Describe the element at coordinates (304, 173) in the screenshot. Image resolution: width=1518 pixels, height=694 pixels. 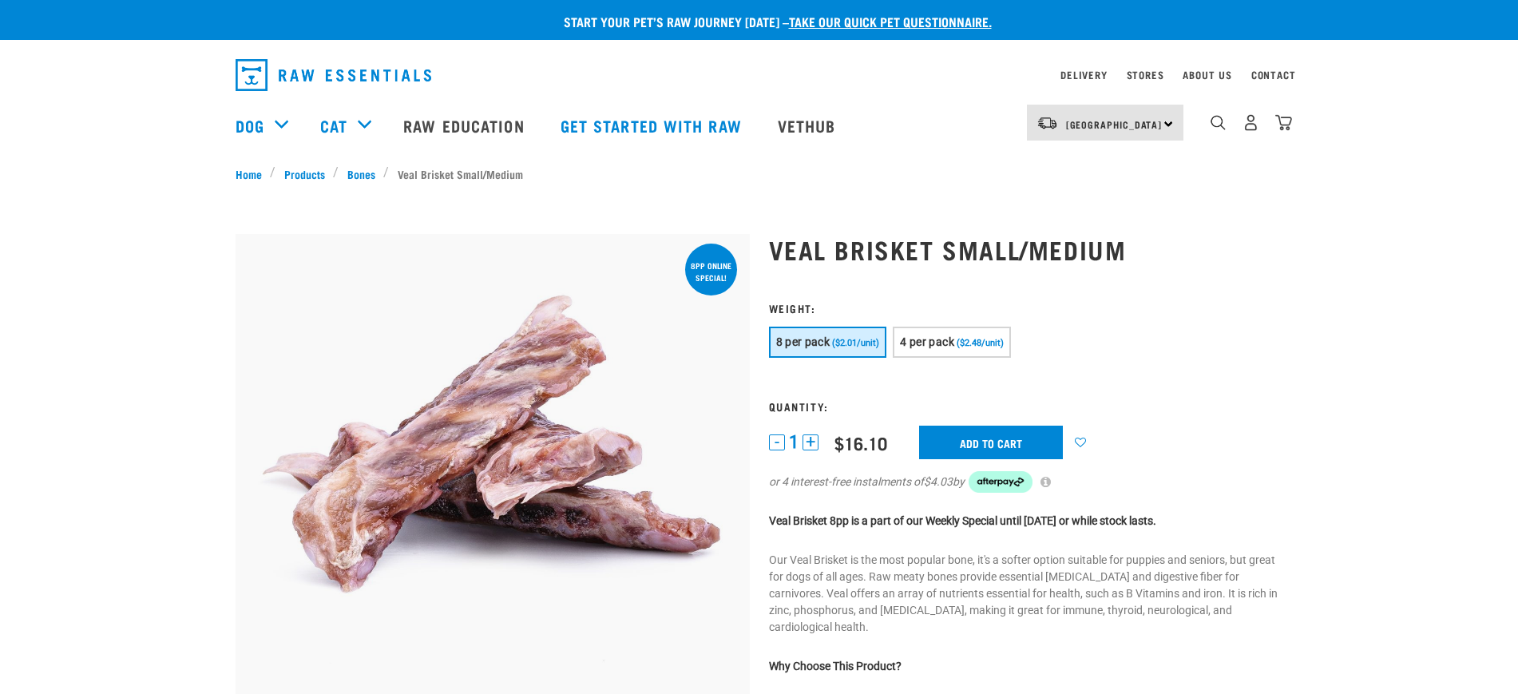
I see `a: Products` at that location.